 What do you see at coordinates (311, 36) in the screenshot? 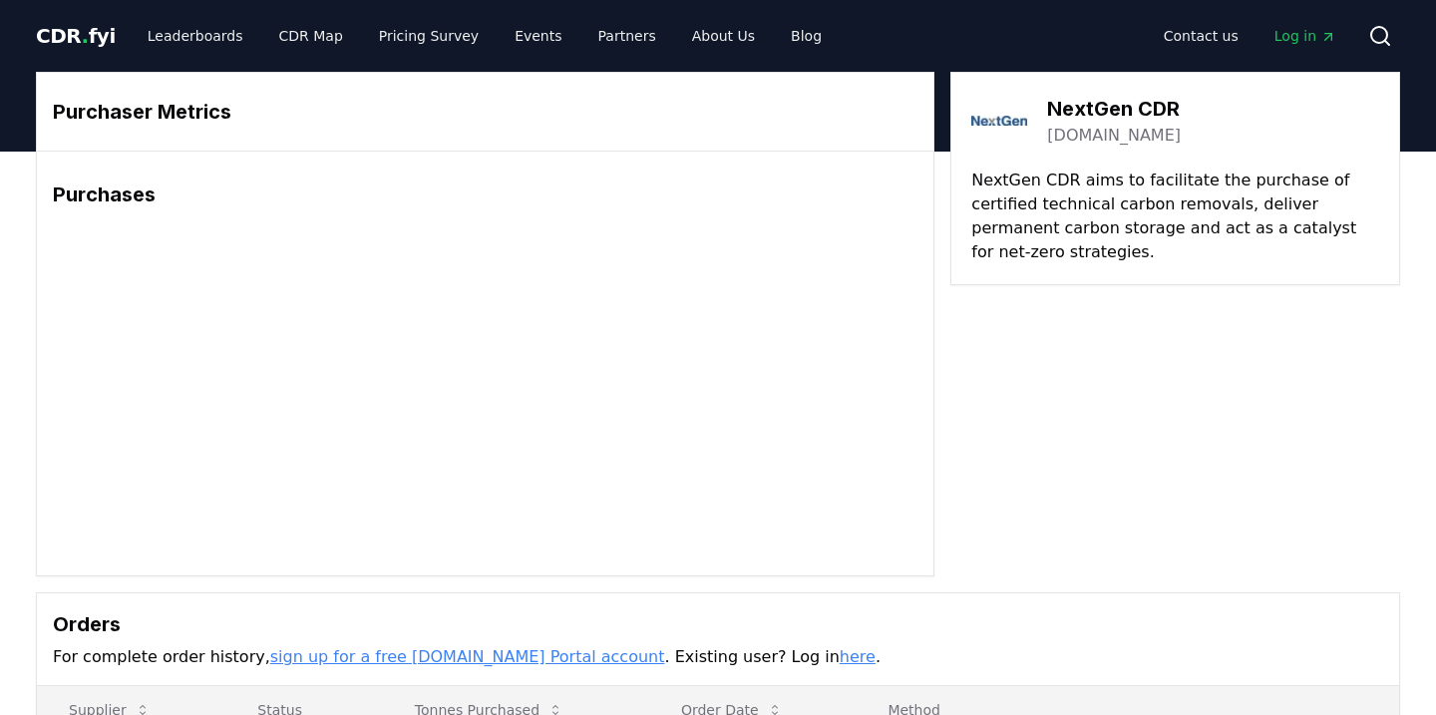
I see `a: CDR Map` at bounding box center [311, 36].